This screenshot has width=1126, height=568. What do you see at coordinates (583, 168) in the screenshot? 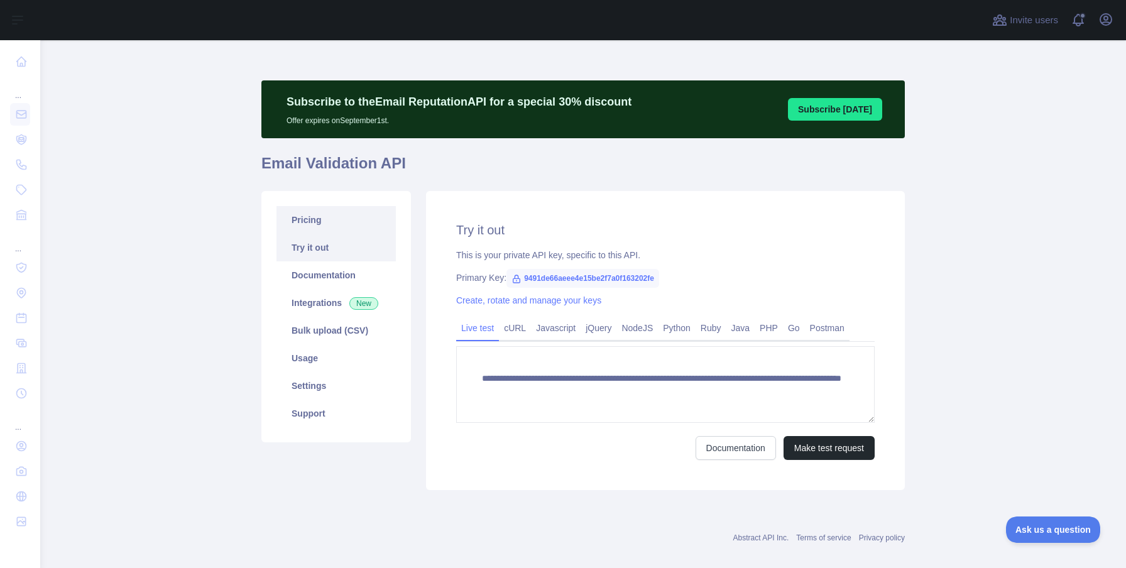
I see `h1: Email Validation API` at bounding box center [583, 168].